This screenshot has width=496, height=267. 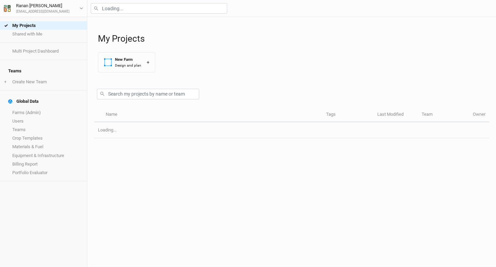 What do you see at coordinates (127, 62) in the screenshot?
I see `button: New FarmDesign and plan+` at bounding box center [127, 62].